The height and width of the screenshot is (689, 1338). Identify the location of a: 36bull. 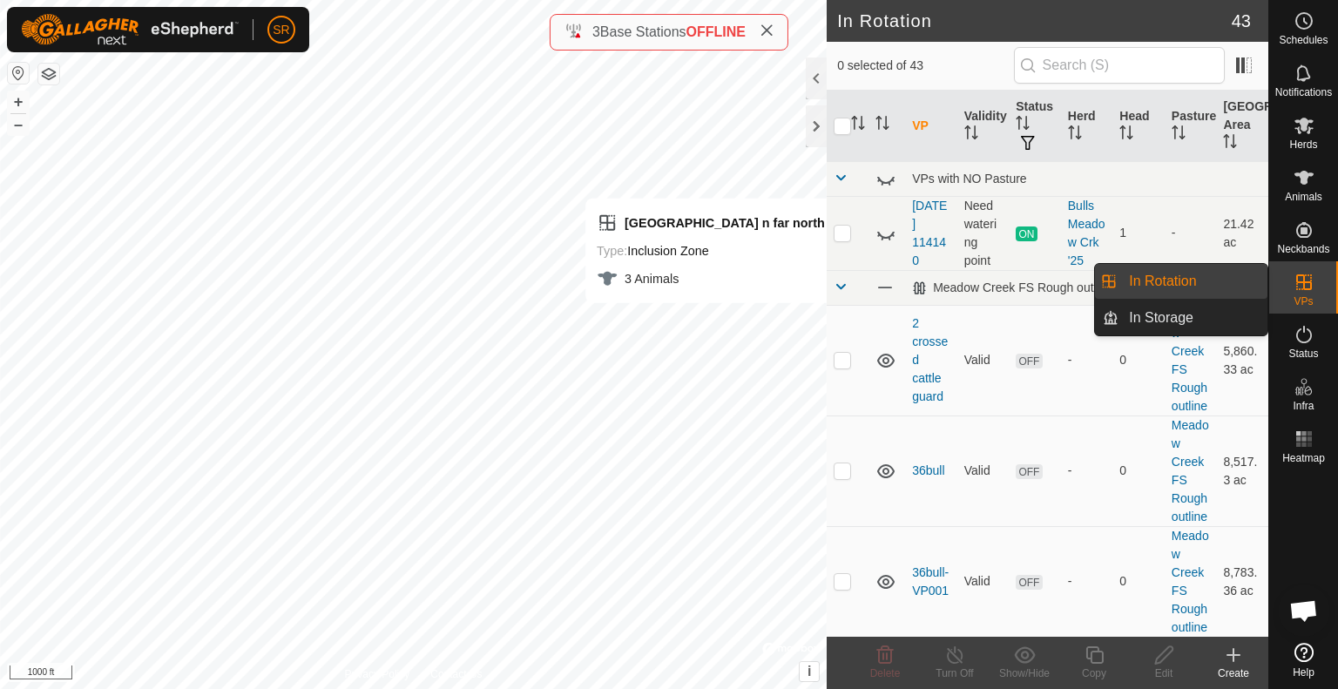
(928, 470).